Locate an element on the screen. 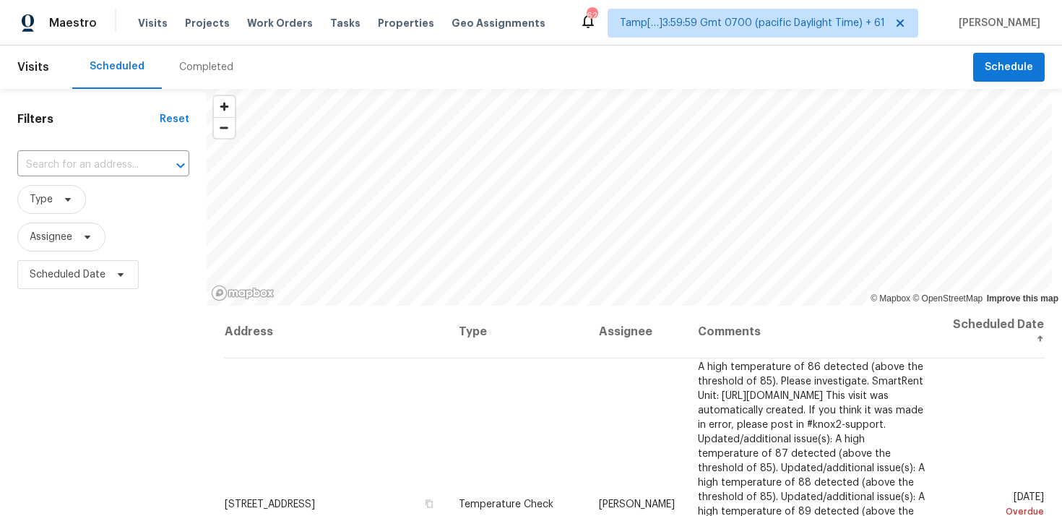 Image resolution: width=1062 pixels, height=516 pixels. span: Scheduled Date is located at coordinates (67, 275).